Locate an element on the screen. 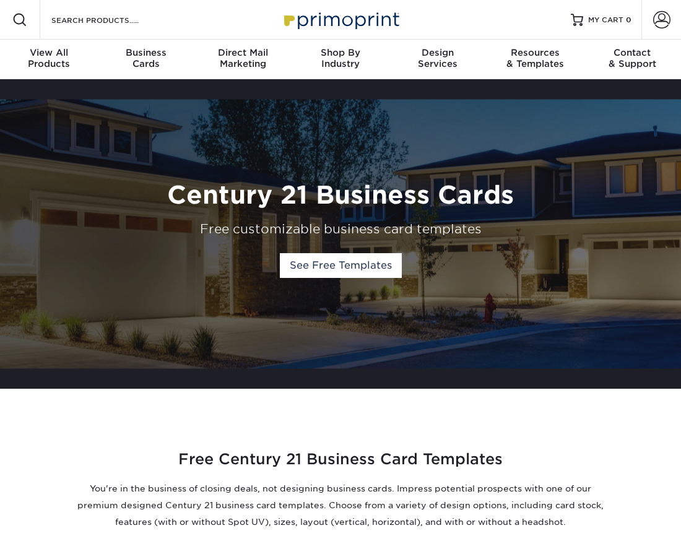  div: & Support is located at coordinates (632, 58).